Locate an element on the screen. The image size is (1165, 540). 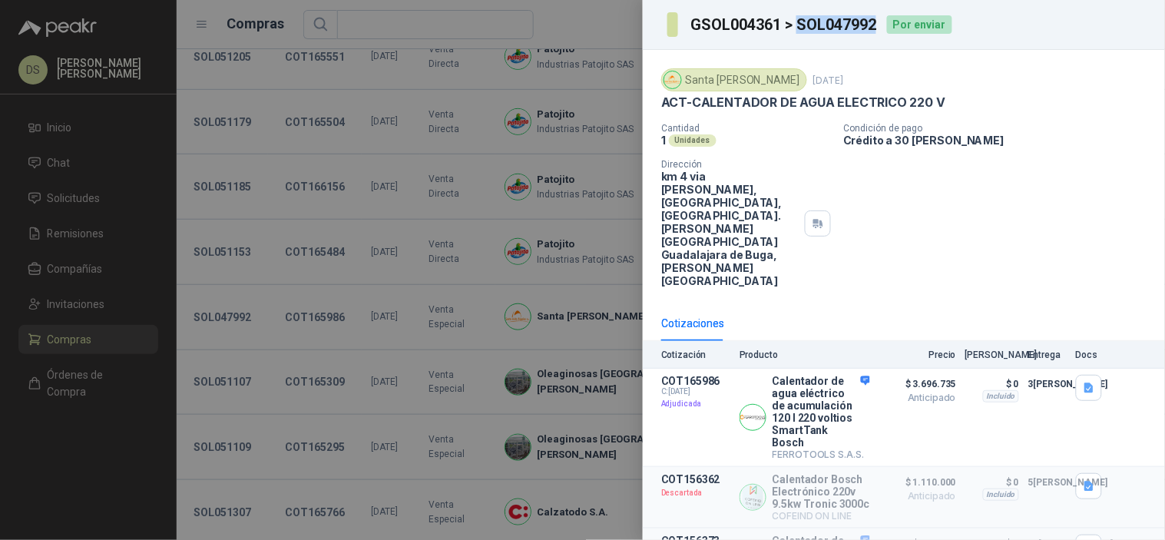
span: $ 1.110.000 is located at coordinates (918, 482).